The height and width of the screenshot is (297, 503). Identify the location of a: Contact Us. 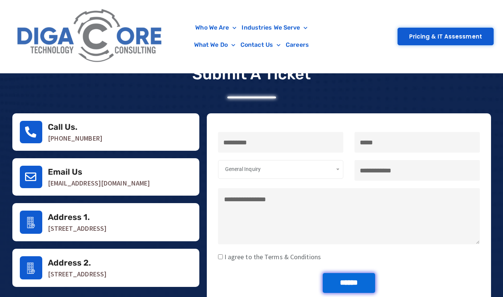
(260, 45).